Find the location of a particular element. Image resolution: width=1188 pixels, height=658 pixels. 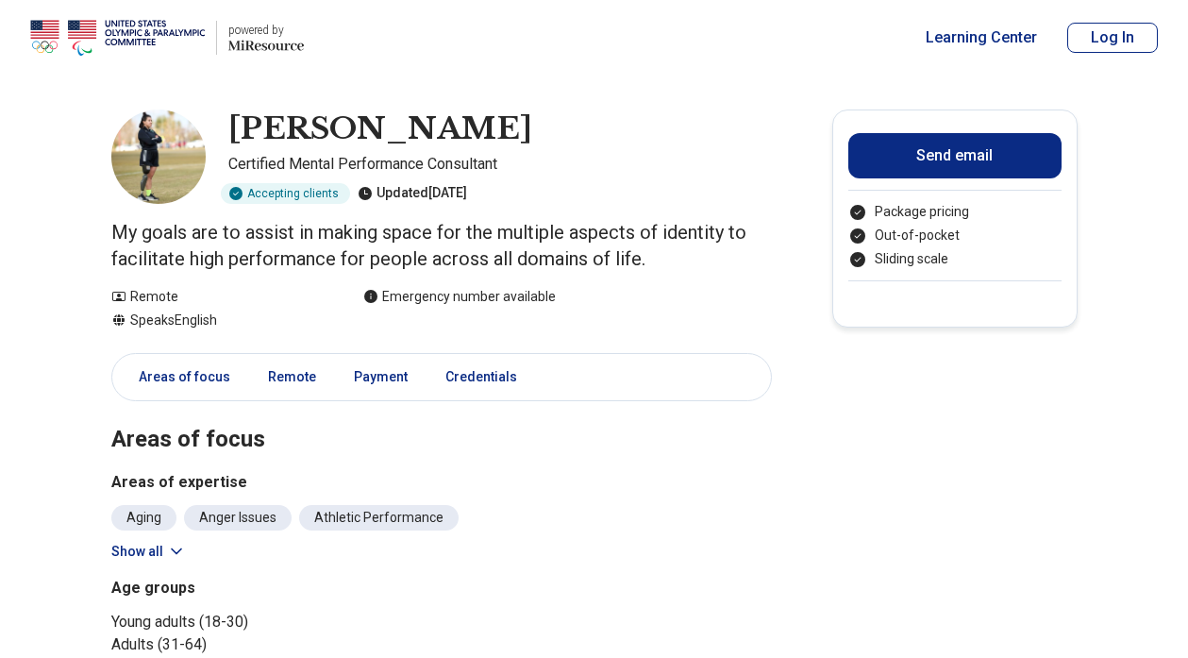

li: Out-of-pocket is located at coordinates (955, 235).